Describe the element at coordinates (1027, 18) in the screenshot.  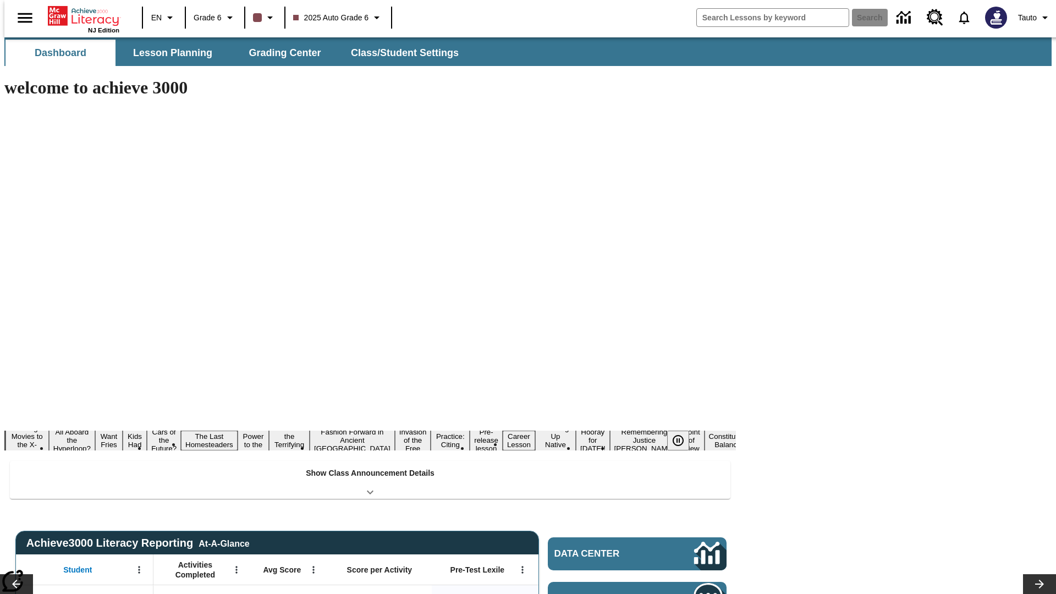
I see `span: Tauto` at that location.